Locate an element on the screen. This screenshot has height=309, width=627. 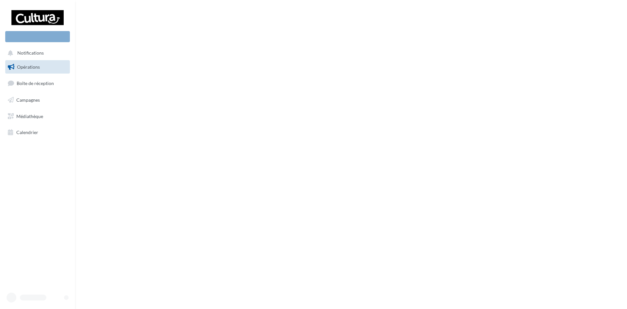
span: Médiathèque is located at coordinates (30, 116).